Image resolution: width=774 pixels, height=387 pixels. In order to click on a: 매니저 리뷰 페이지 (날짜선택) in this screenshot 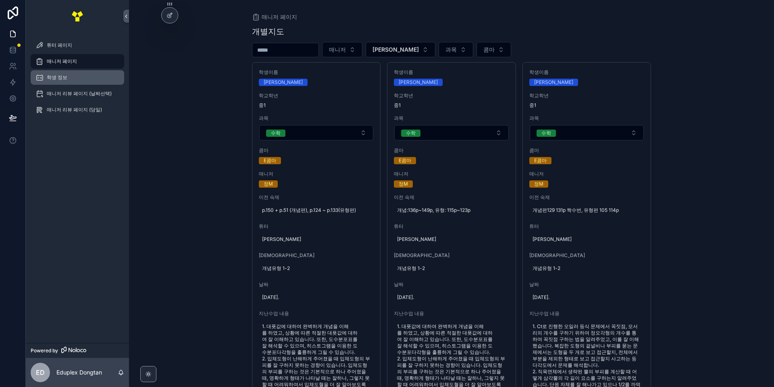, I will do `click(77, 94)`.